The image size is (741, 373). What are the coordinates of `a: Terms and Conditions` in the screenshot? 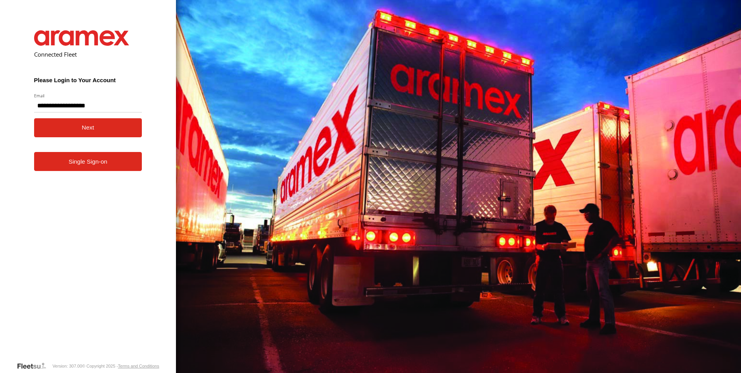 It's located at (138, 366).